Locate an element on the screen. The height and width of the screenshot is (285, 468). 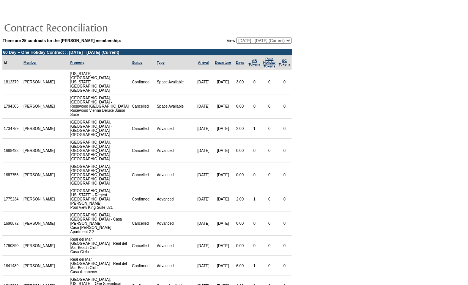
td: 1794305 is located at coordinates (12, 107).